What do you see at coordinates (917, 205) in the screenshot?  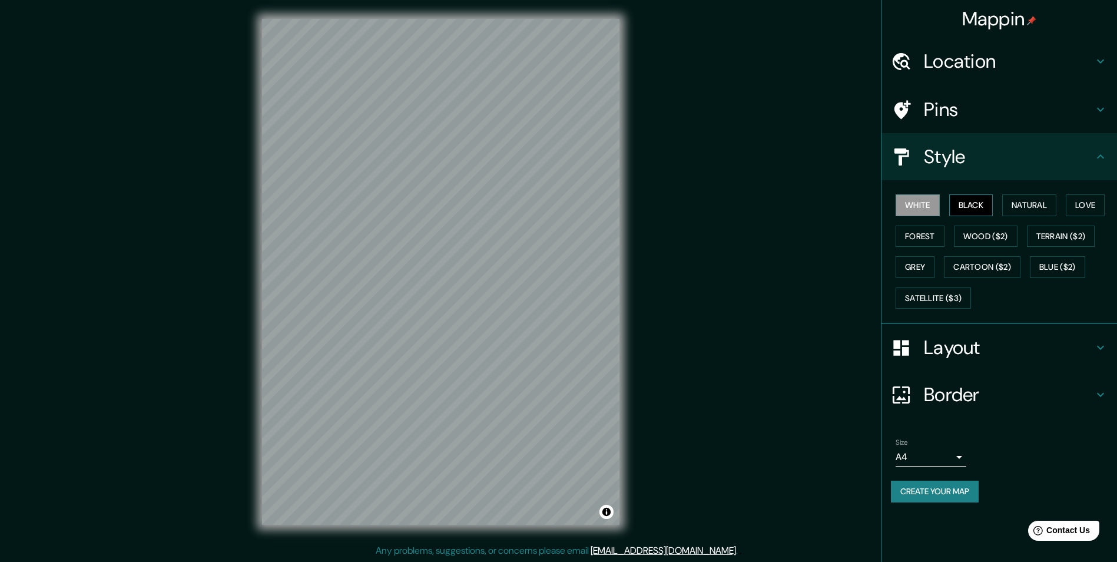 I see `button: White` at bounding box center [917, 205].